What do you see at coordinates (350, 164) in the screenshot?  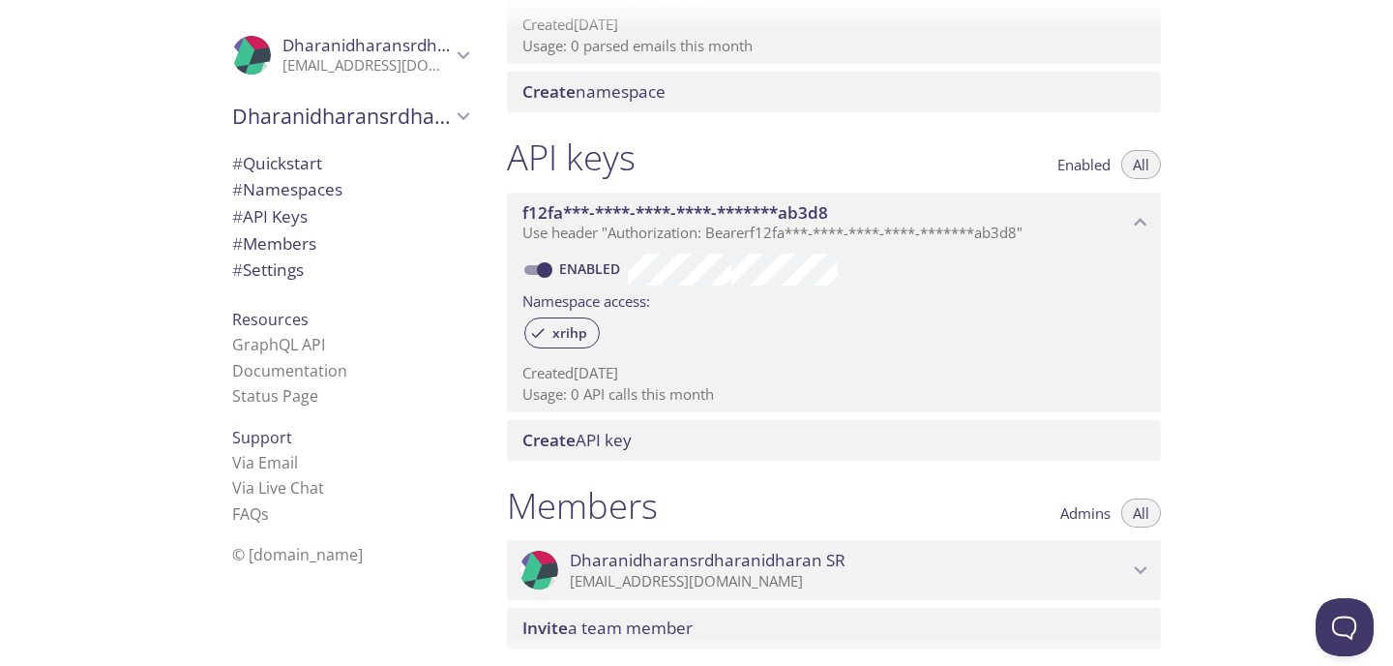 I see `div: Quickstart` at bounding box center [350, 164].